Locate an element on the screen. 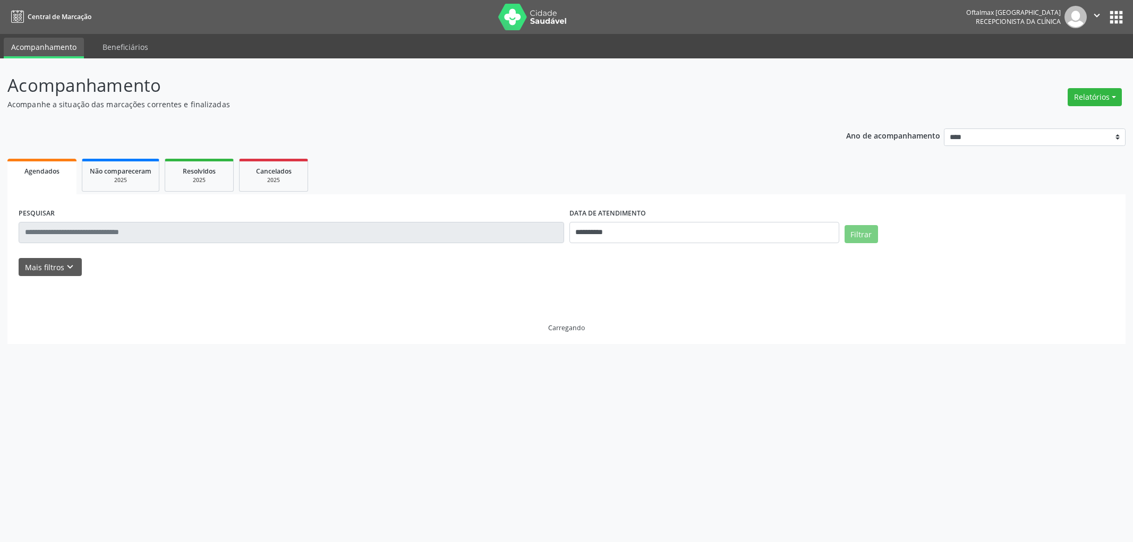 The width and height of the screenshot is (1133, 542). a: Central de Marcação is located at coordinates (49, 16).